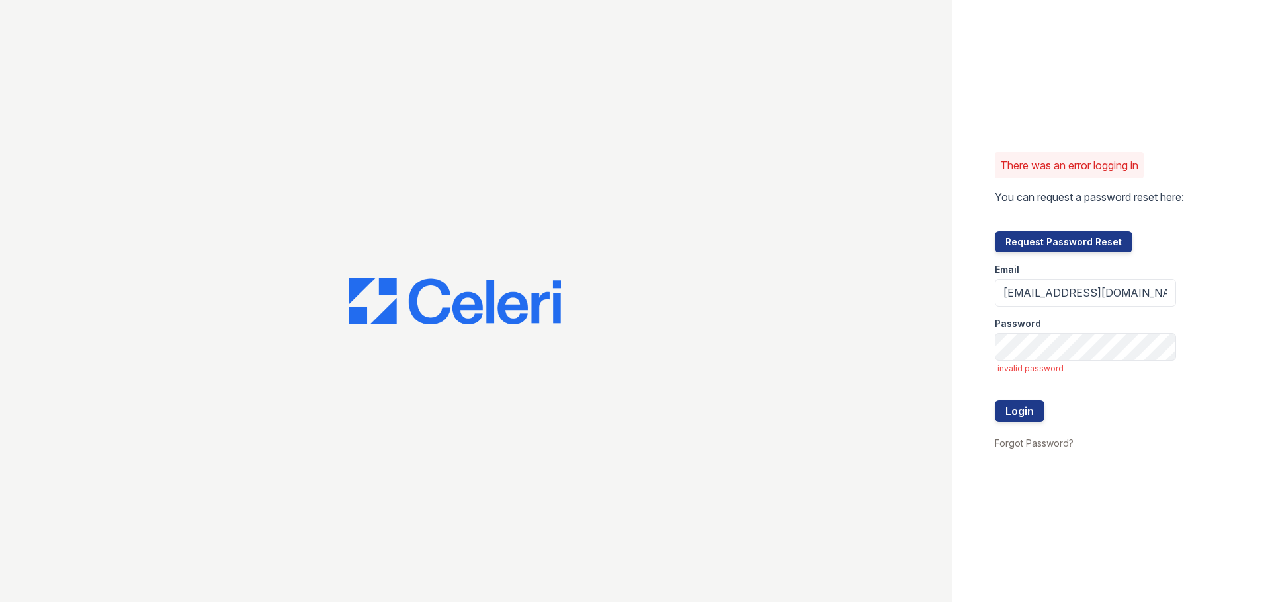  I want to click on a: Forgot Password?, so click(1034, 443).